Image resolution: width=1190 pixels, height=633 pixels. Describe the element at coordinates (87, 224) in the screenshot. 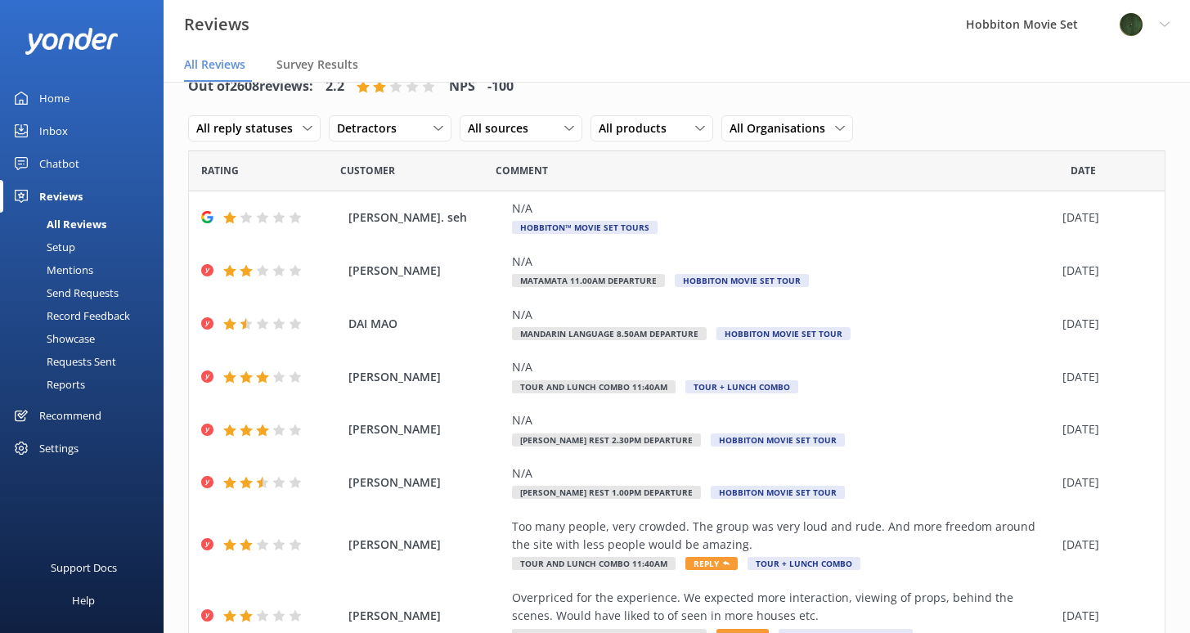

I see `a: All Reviews` at that location.